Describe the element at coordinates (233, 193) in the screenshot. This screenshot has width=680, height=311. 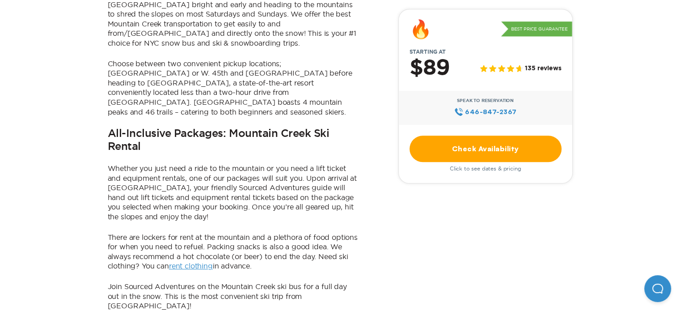
I see `p: Whether you just need a ride to the mountain or you need a lift ticket and equipment rentals, one...` at that location.